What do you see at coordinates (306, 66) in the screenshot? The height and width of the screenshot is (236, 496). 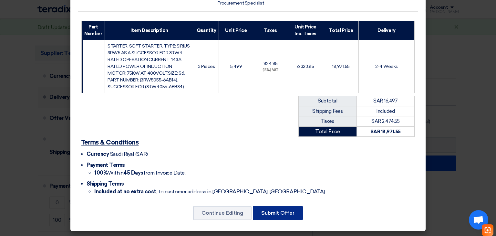 I see `span: 6,323.85` at bounding box center [306, 66].